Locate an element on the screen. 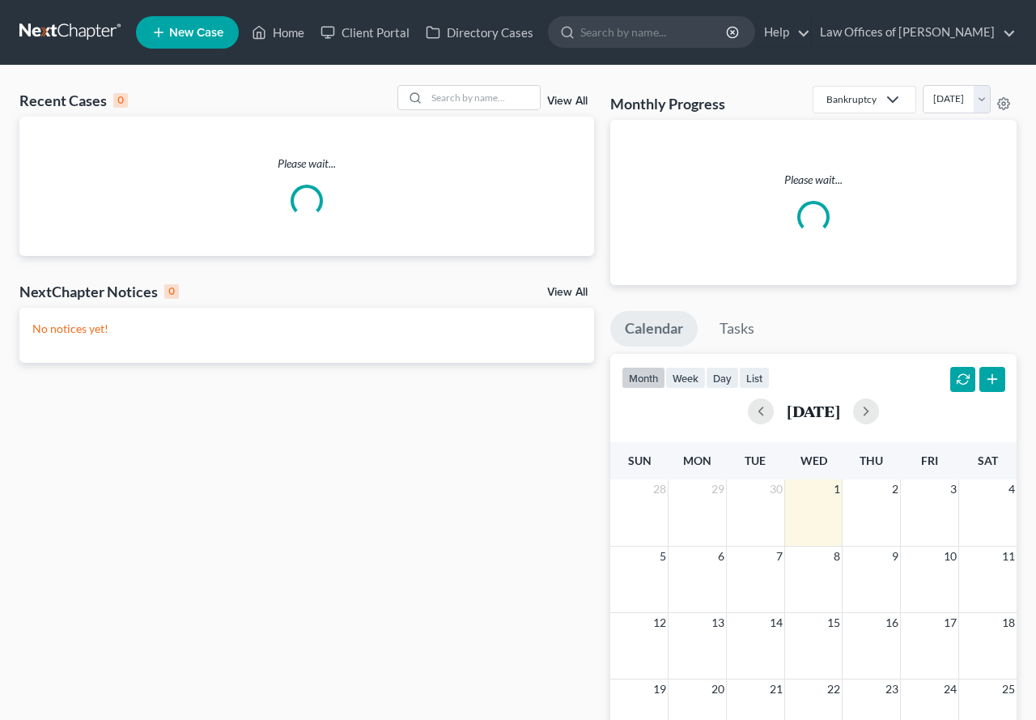 The width and height of the screenshot is (1036, 720). span: 25 is located at coordinates (1009, 689).